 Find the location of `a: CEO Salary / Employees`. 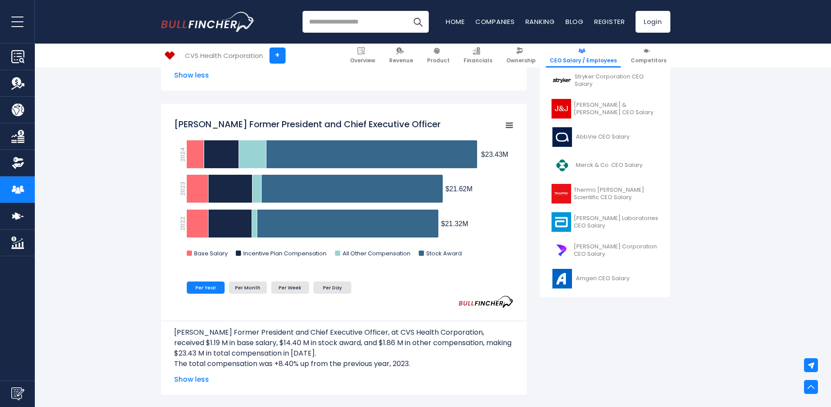

a: CEO Salary / Employees is located at coordinates (583, 55).